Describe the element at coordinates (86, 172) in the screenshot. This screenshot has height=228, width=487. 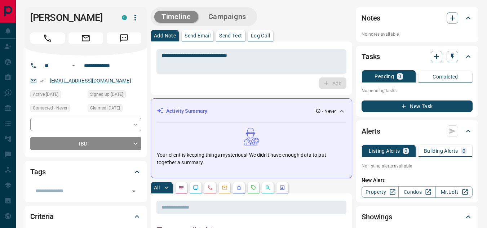
I see `div: Tags` at that location.